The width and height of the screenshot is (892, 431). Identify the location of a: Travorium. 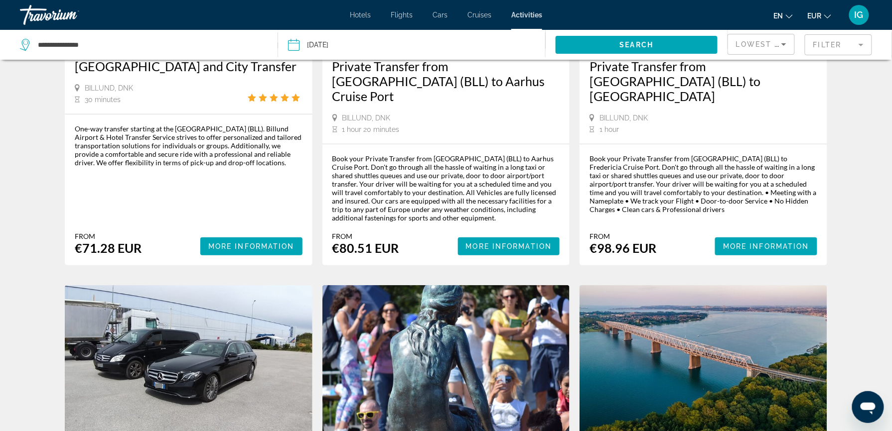
(70, 15).